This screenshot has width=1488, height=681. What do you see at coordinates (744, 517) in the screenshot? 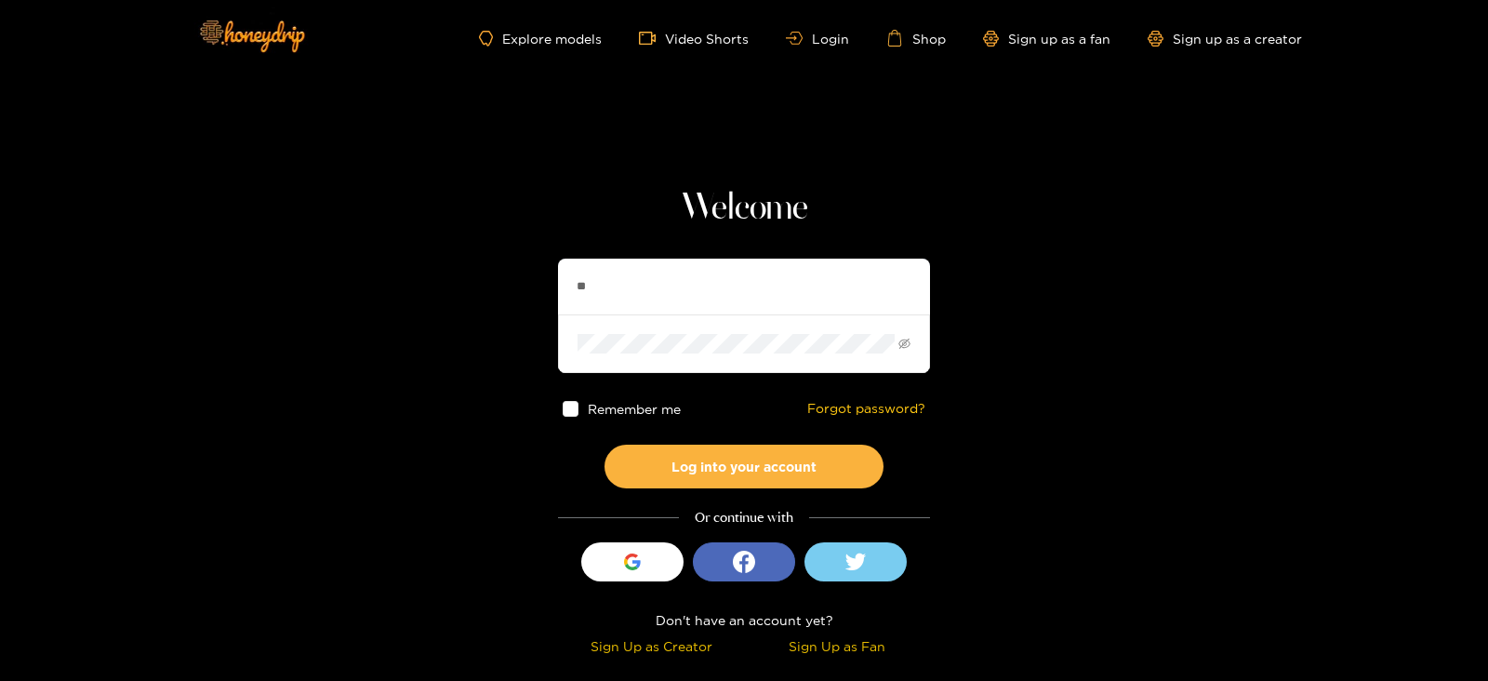
I see `div: Or continue with` at bounding box center [744, 517].